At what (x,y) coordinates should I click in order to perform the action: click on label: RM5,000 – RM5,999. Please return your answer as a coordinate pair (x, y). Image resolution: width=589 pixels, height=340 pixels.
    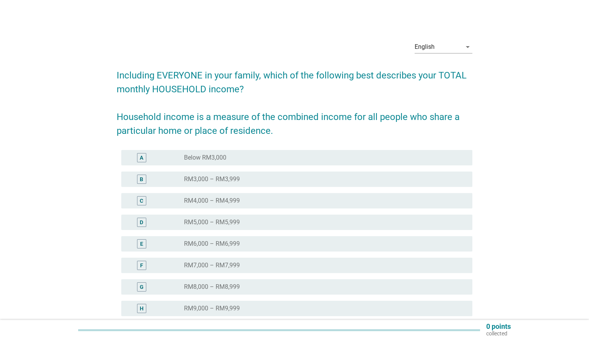
    Looking at the image, I should click on (212, 223).